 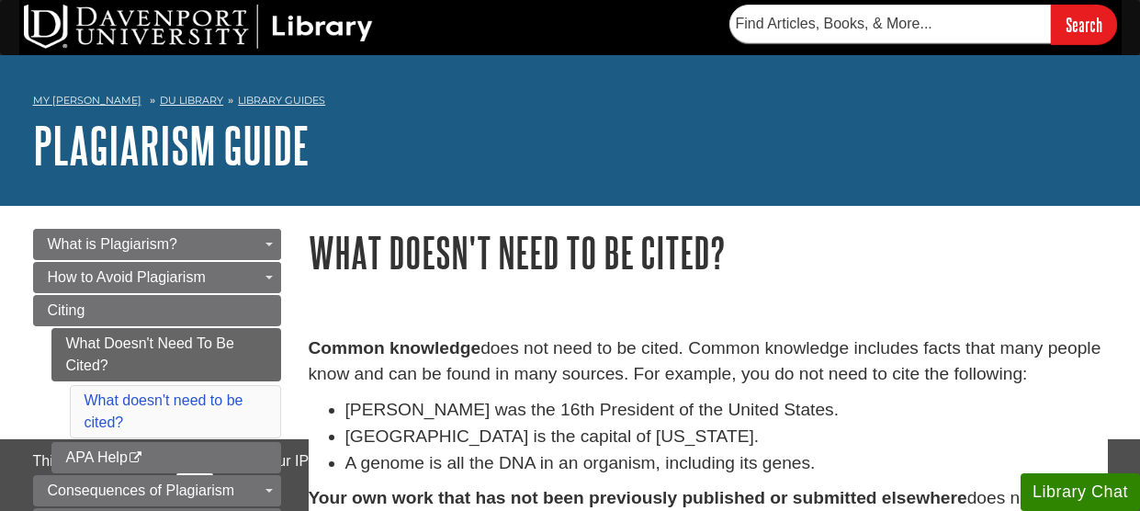 I want to click on p: does not need to be cited. Common knowledge includes facts that many people know and can be found..., so click(x=708, y=362).